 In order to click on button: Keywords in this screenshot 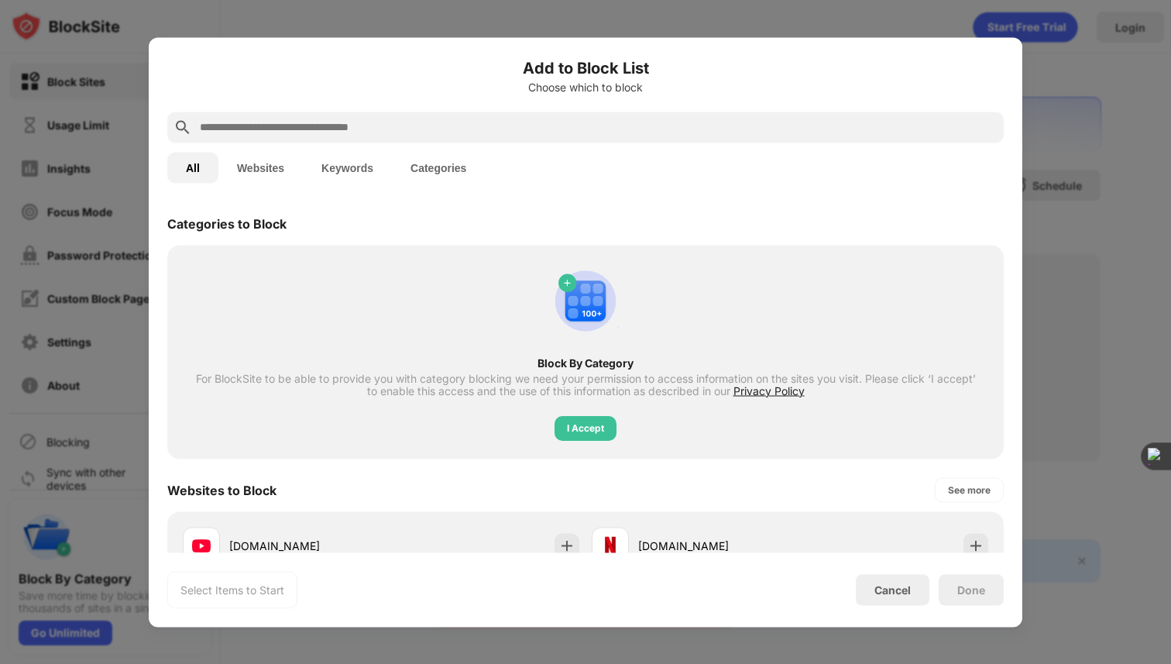, I will do `click(347, 167)`.